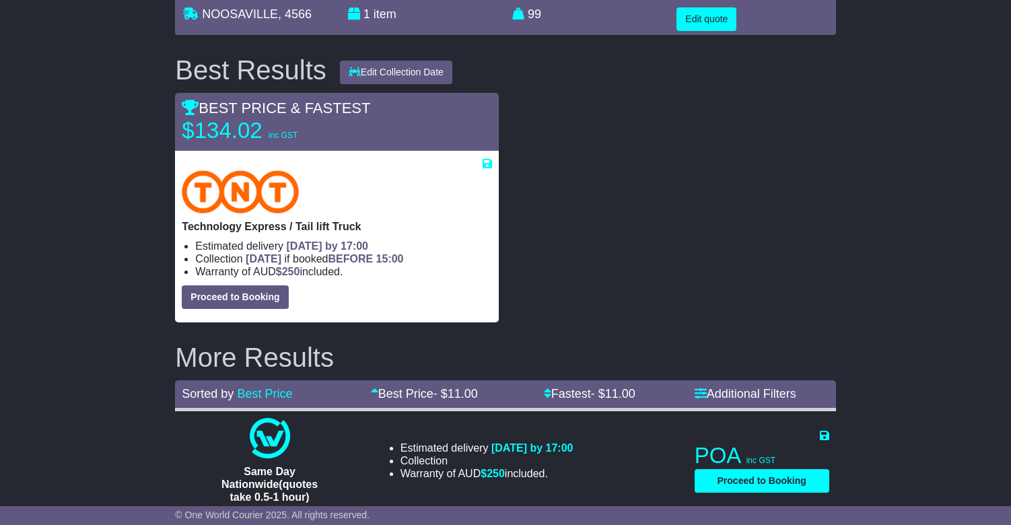  I want to click on span: item, so click(385, 14).